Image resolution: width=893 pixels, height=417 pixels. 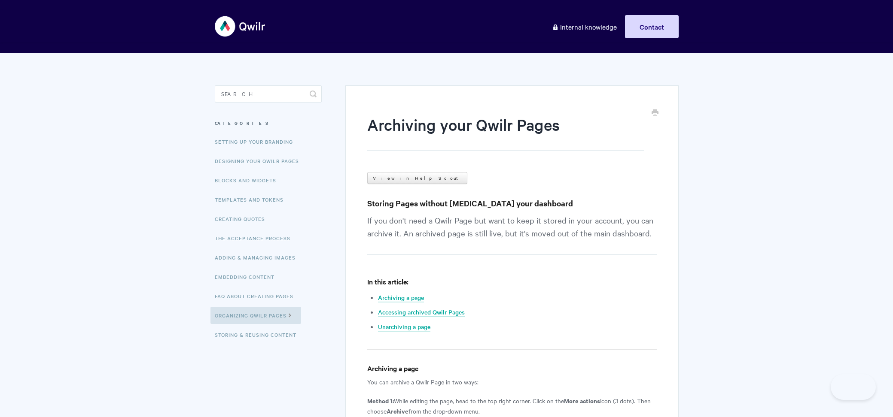 What do you see at coordinates (255, 238) in the screenshot?
I see `a: The Acceptance Process` at bounding box center [255, 238].